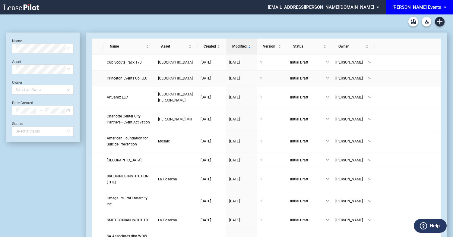 This screenshot has width=453, height=237. I want to click on span: La Cosecha, so click(167, 220).